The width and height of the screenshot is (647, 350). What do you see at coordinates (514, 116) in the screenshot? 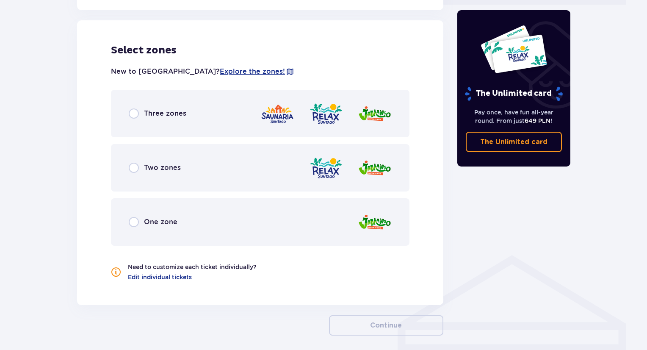
I see `p: Pay once, have fun all-year round. From just !` at bounding box center [514, 116].